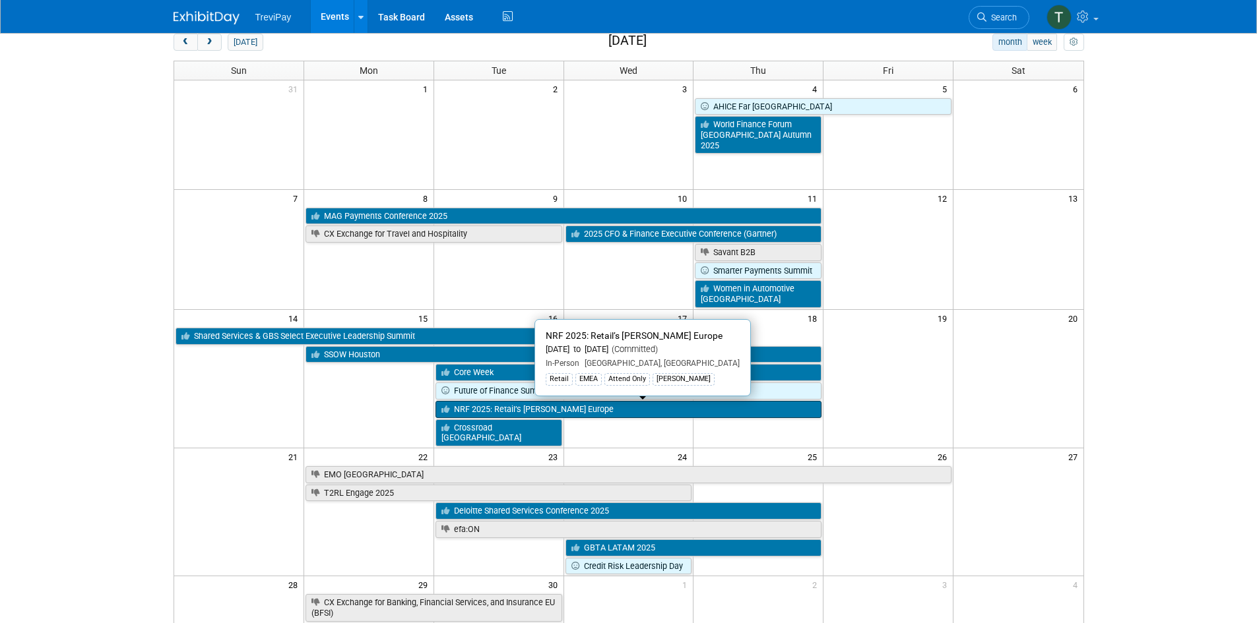  What do you see at coordinates (425, 457) in the screenshot?
I see `span: 22` at bounding box center [425, 457].